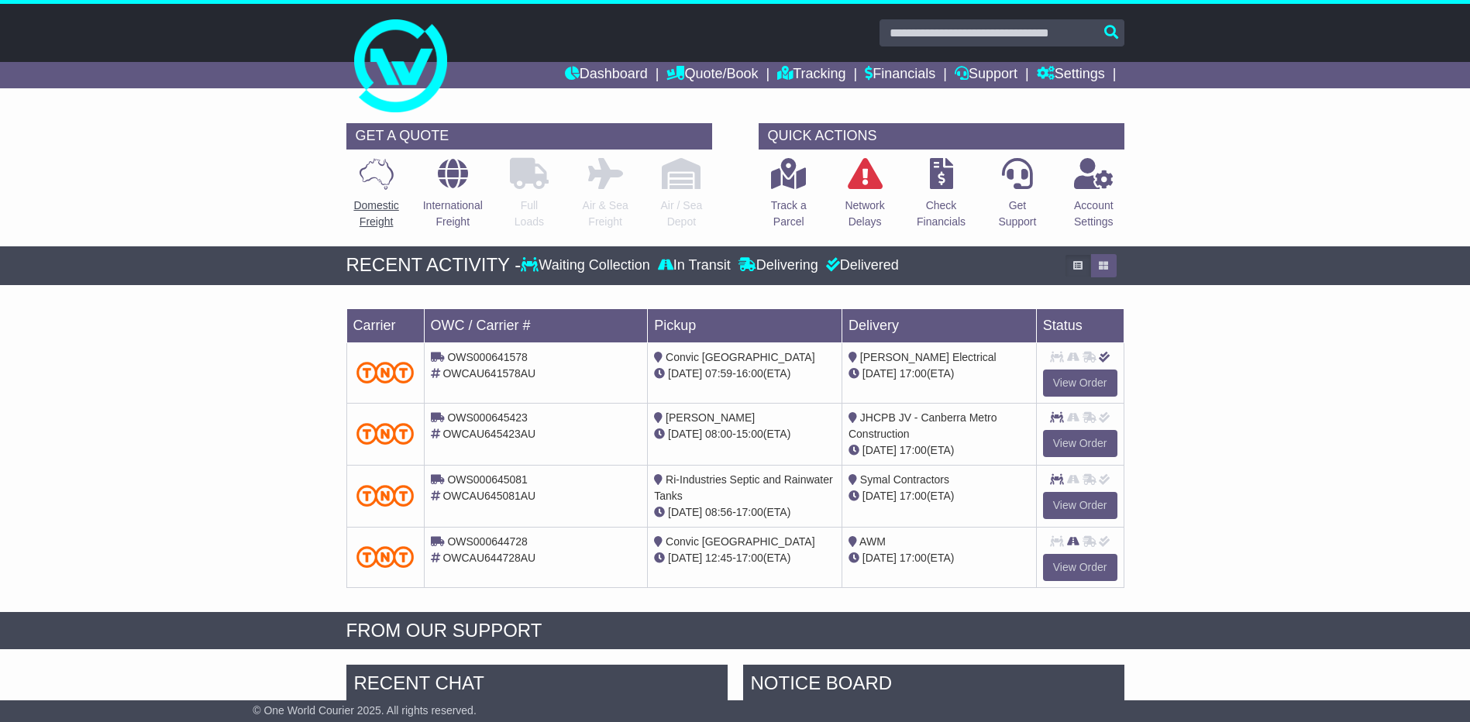 The image size is (1470, 722). What do you see at coordinates (537, 686) in the screenshot?
I see `div: RECENT CHAT` at bounding box center [537, 686].